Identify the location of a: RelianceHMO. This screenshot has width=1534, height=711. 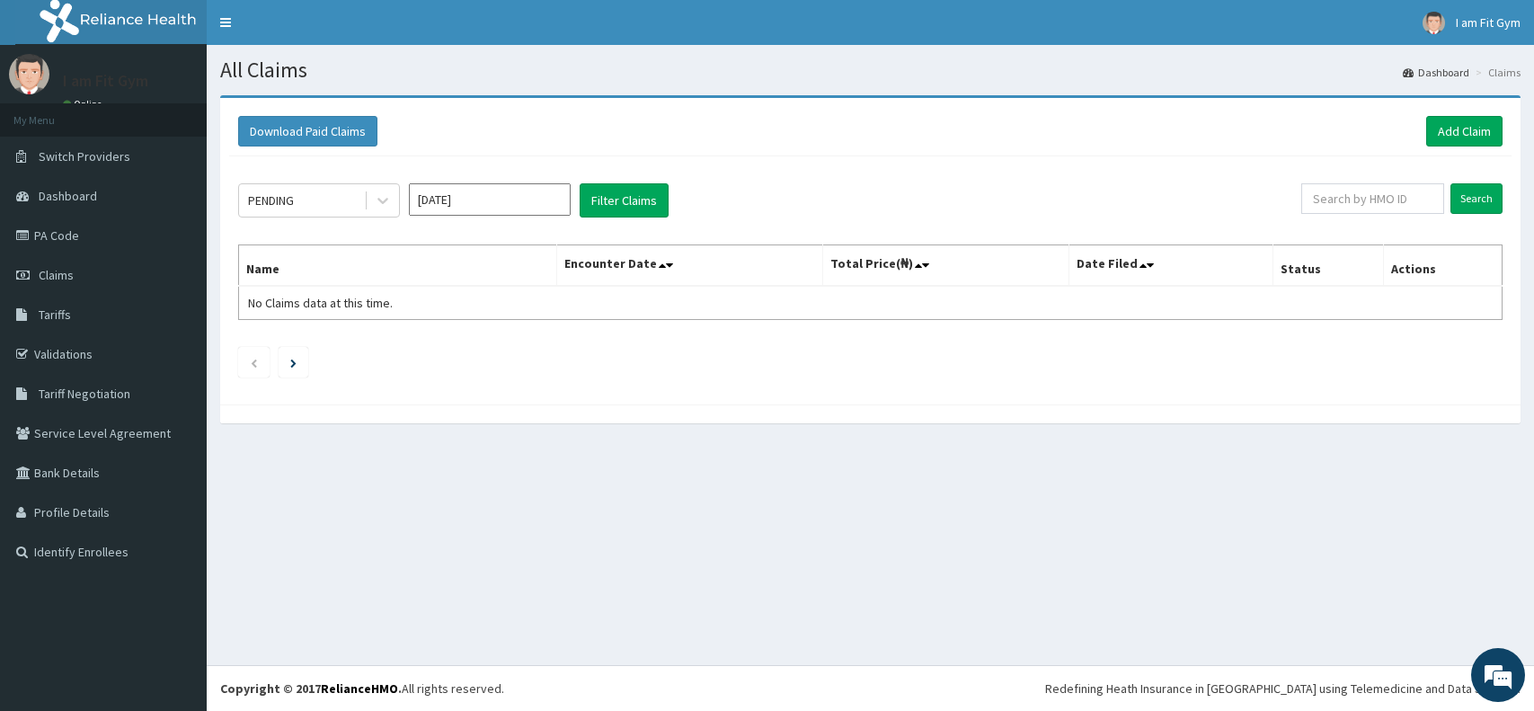
(359, 688).